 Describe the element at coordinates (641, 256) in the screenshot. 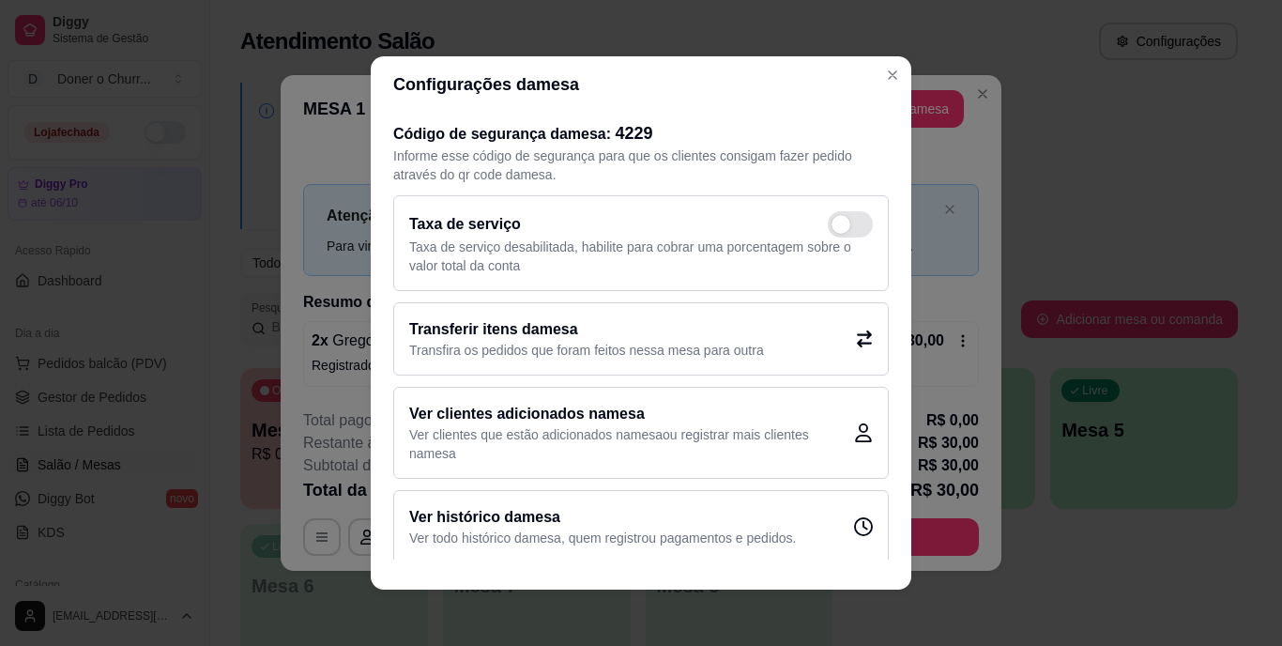

I see `p: Taxa de serviço desabilitada, habilite para cobrar uma porcentagem sobre o valor total da conta` at that location.